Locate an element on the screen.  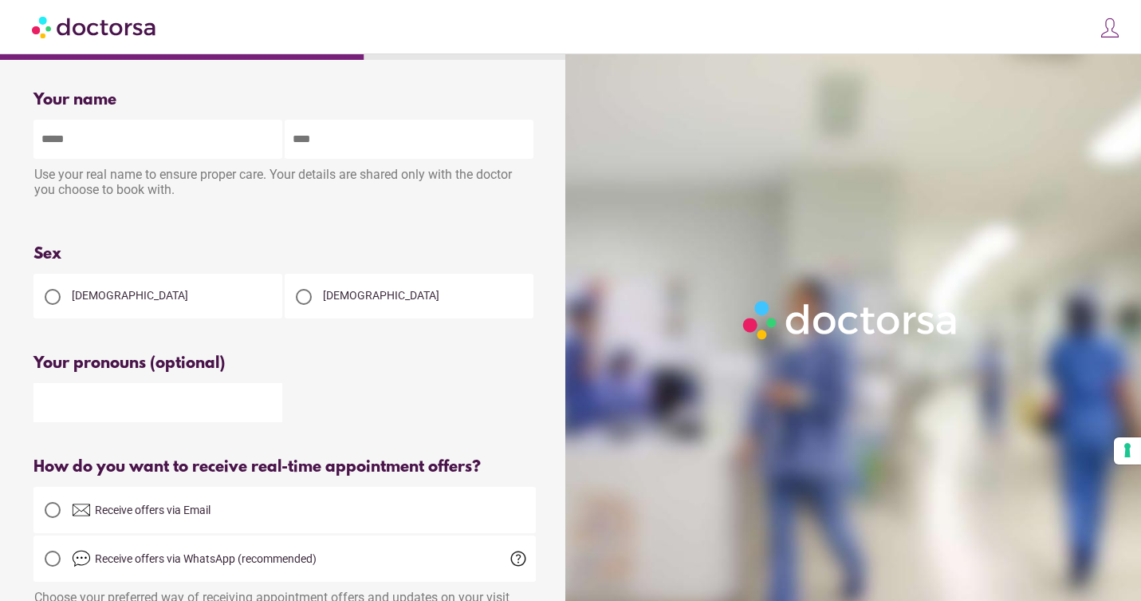
div: How do you want to receive real-time appointment offers? is located at coordinates (285, 467).